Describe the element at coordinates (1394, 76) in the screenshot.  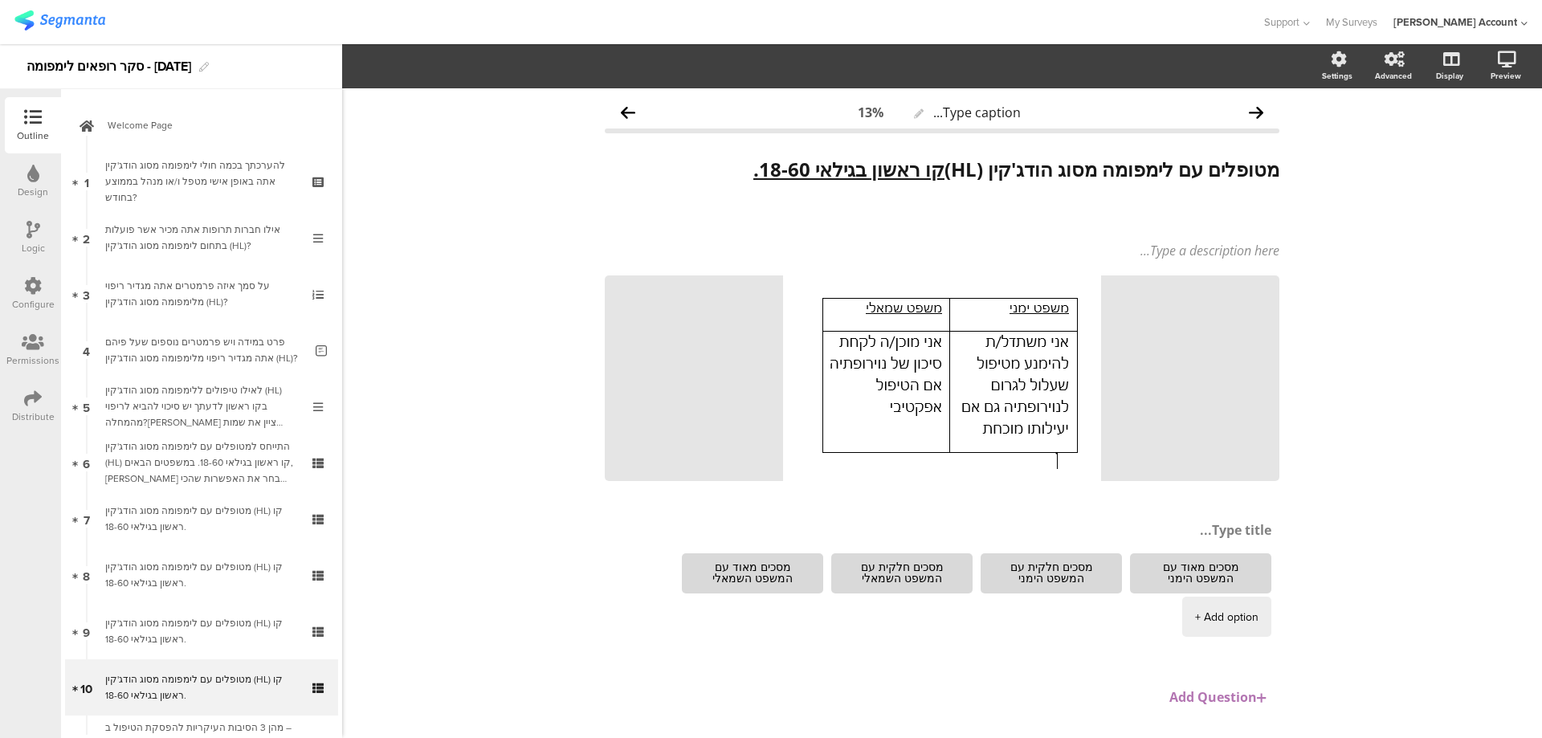
I see `div: Advanced` at that location.